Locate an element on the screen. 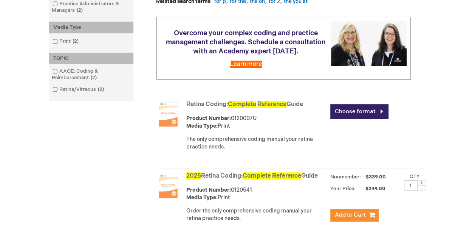  a: Retina Coding:Complete ReferenceGuide is located at coordinates (245, 104).